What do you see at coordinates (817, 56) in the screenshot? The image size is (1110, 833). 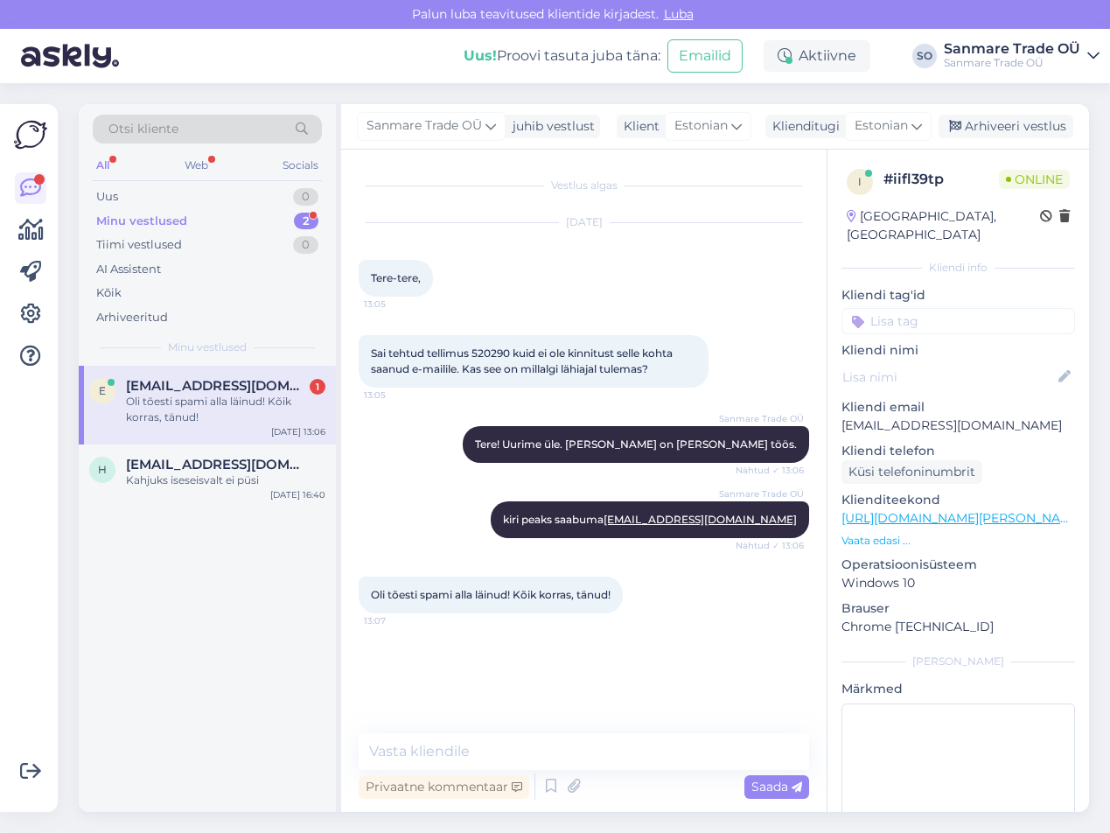 I see `div: Aktiivne` at bounding box center [817, 56].